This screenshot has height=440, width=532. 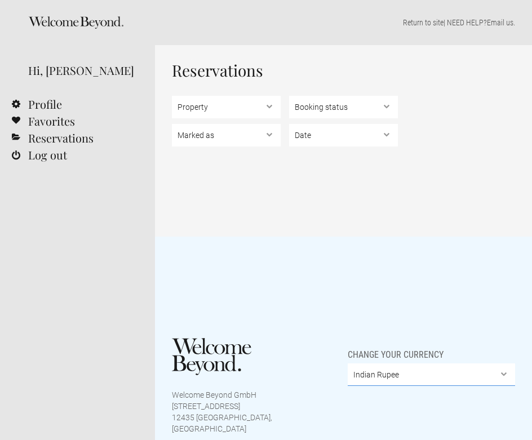 I want to click on select: Change your currency, so click(x=431, y=375).